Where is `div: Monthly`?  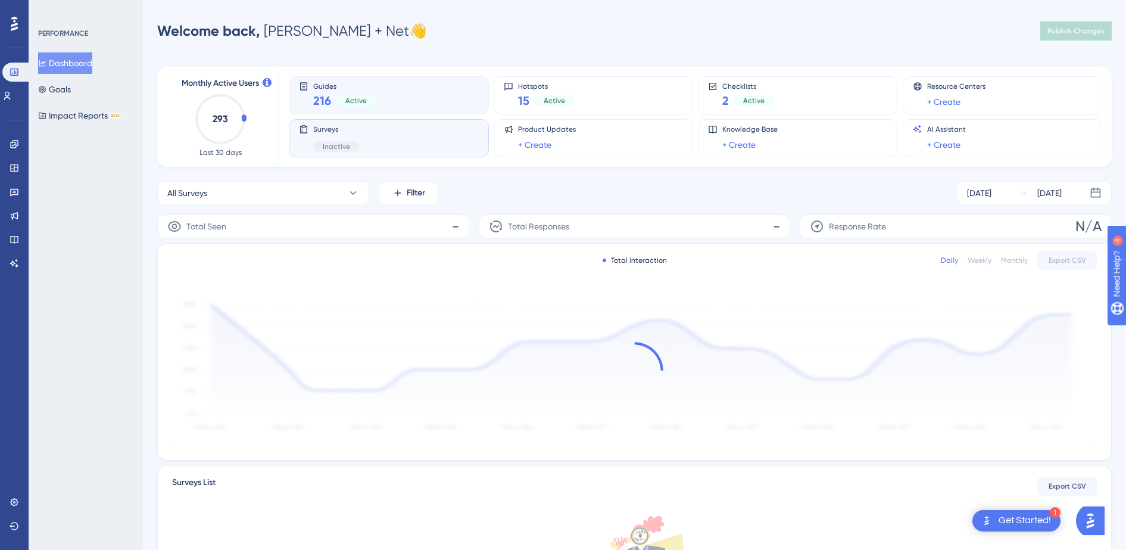
div: Monthly is located at coordinates (1014, 260).